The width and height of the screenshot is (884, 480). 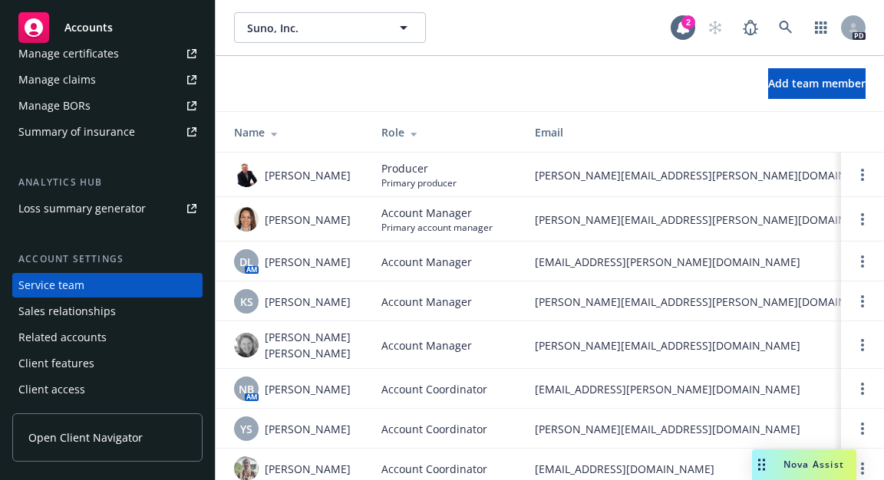 What do you see at coordinates (107, 54) in the screenshot?
I see `a: Manage certificates` at bounding box center [107, 54].